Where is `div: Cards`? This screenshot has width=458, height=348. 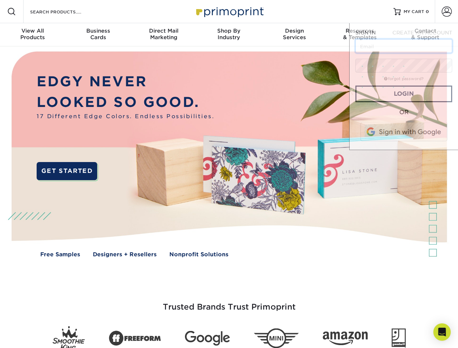 div: Cards is located at coordinates (98, 34).